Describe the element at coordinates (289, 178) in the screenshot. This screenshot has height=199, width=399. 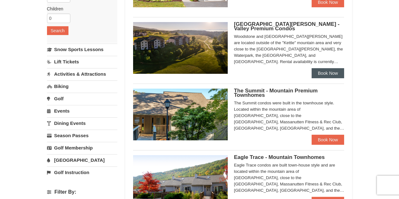
I see `div: Eagle Trace condos are built town-house style and are located within the mountain area of [GEOGRA...` at that location.